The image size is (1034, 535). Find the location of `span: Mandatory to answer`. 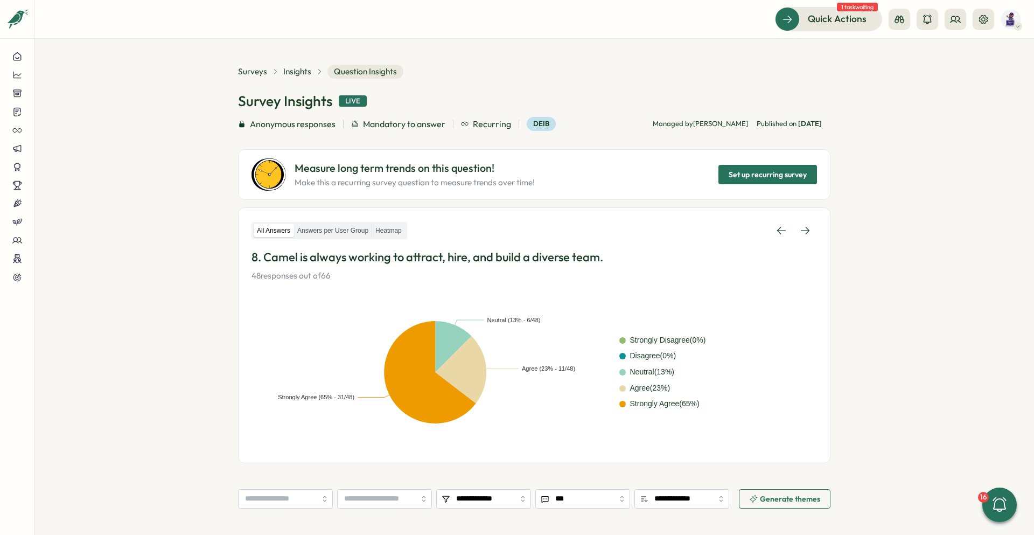

span: Mandatory to answer is located at coordinates (404, 124).